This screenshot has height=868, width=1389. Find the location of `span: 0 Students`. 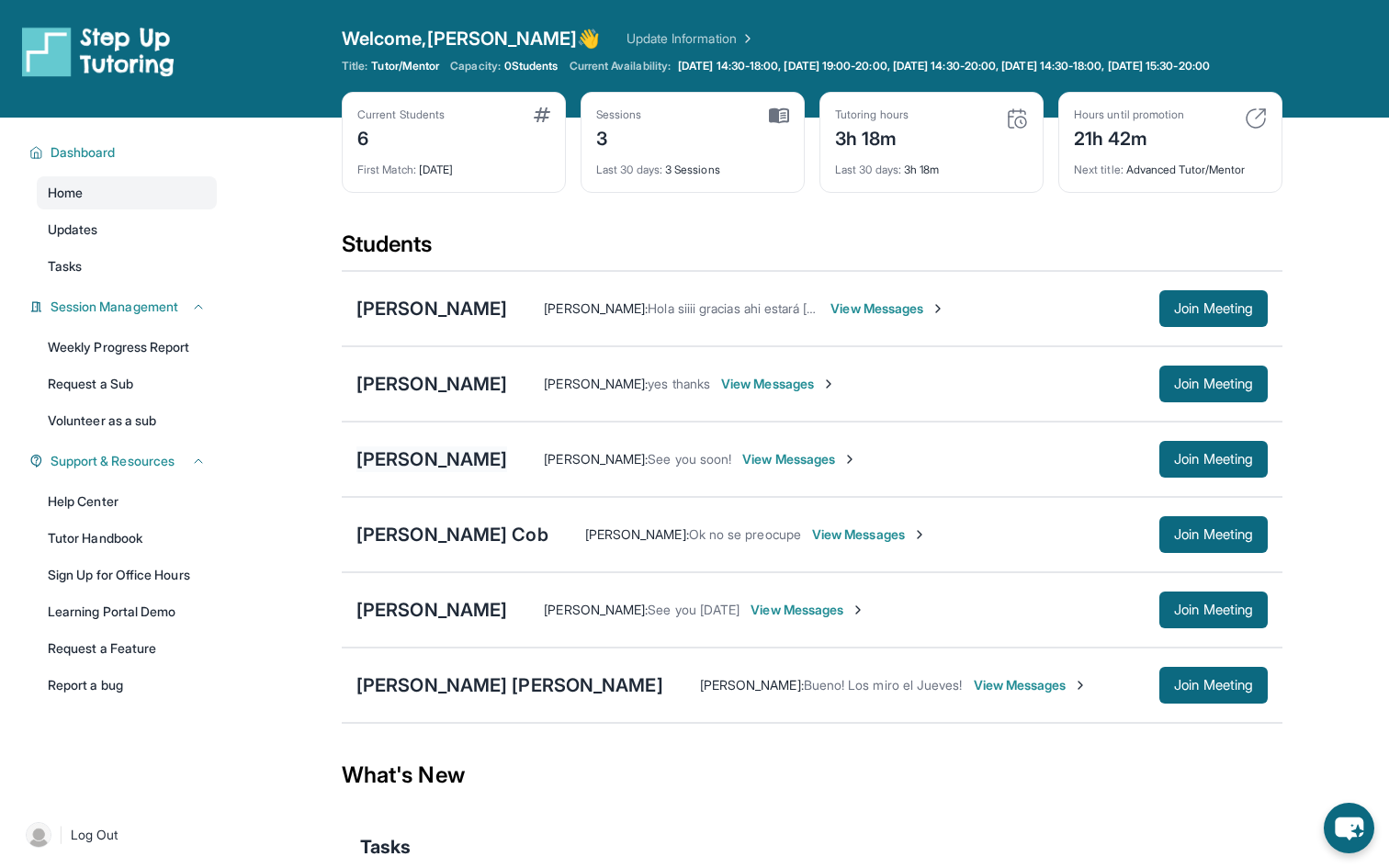

span: 0 Students is located at coordinates (531, 66).